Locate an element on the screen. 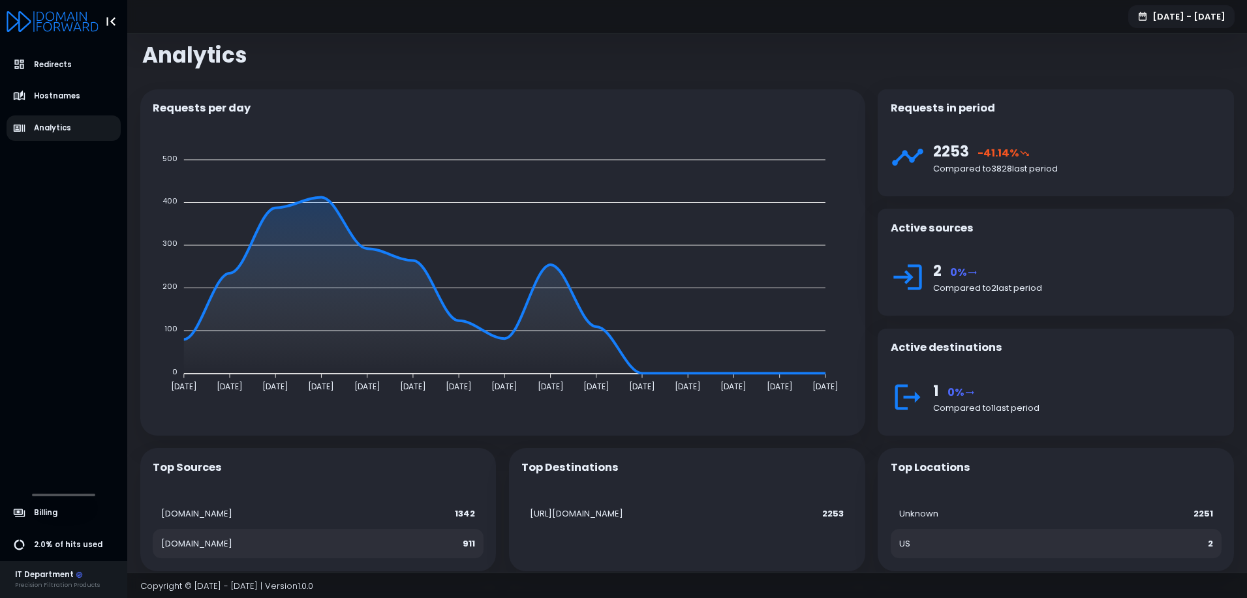  span: Redirects is located at coordinates (53, 65).